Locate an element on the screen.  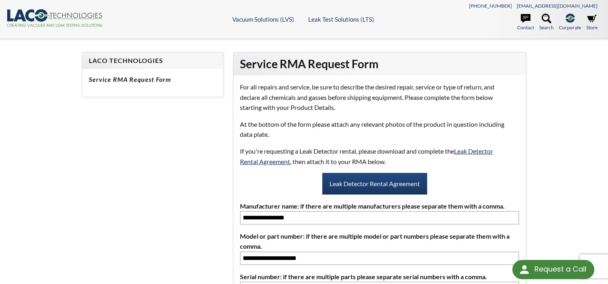
a: Vacuum Solutions (LVS) is located at coordinates (263, 19).